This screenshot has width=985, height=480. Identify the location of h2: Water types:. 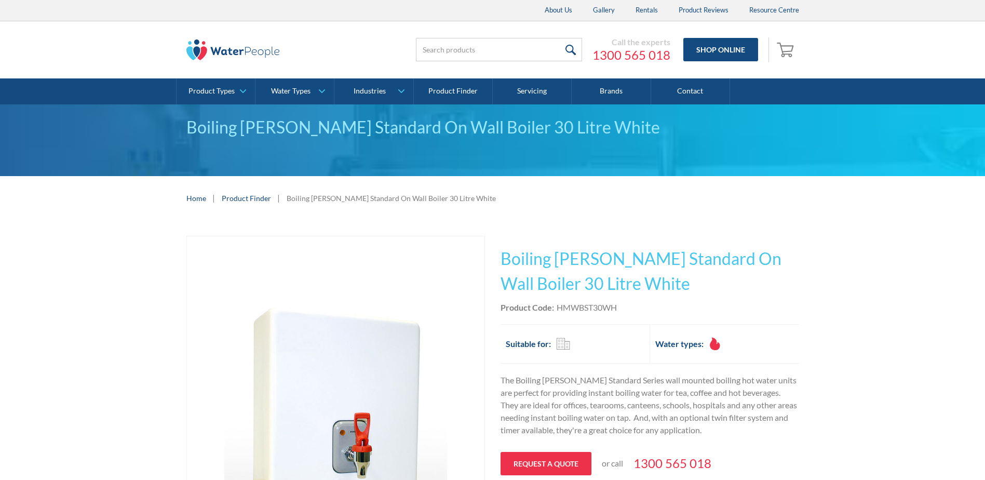
(679, 344).